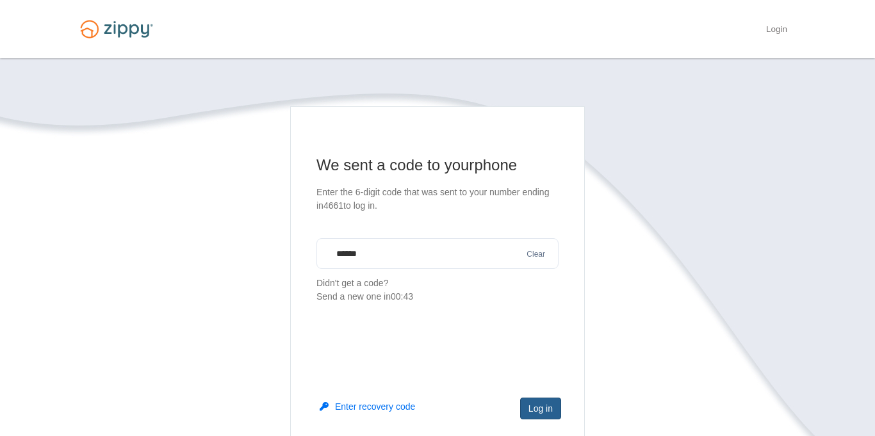  I want to click on button: Log in, so click(541, 409).